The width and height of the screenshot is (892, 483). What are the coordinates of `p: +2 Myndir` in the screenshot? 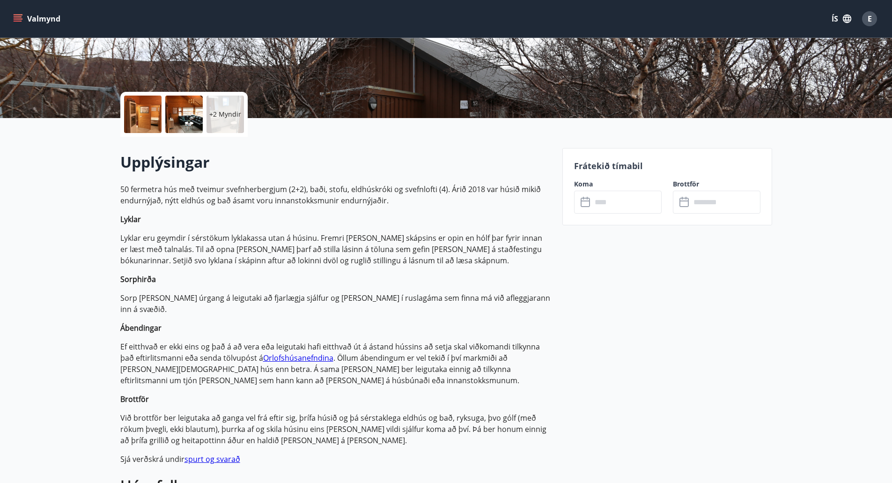 It's located at (225, 114).